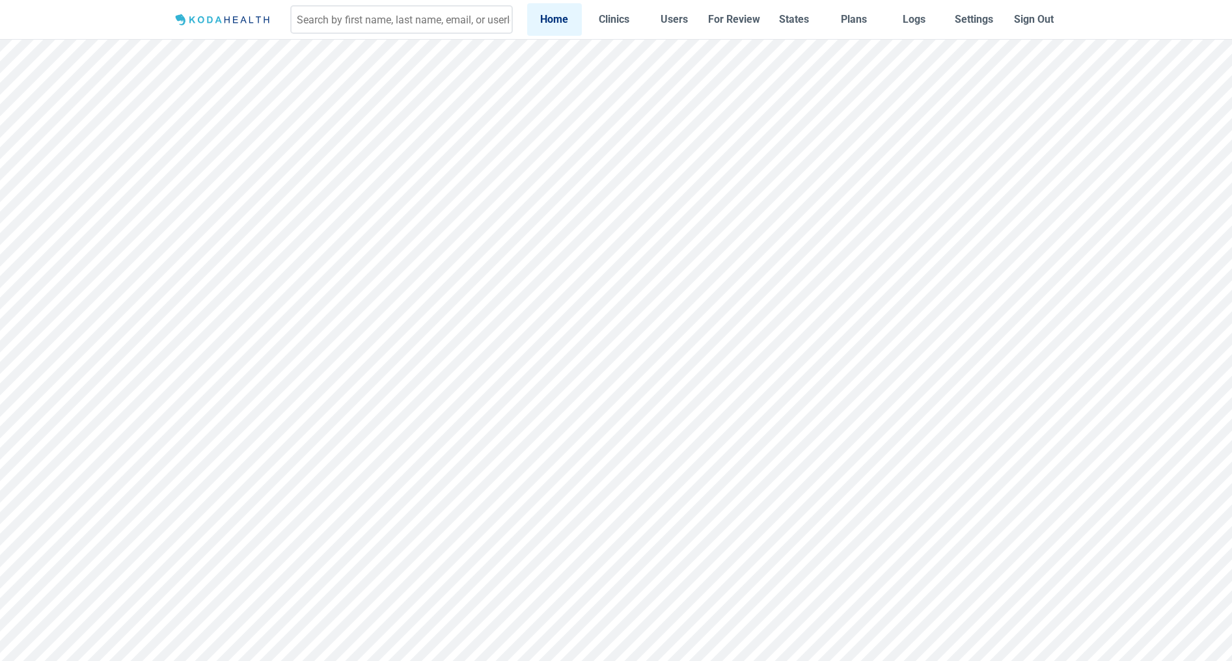 This screenshot has width=1232, height=661. What do you see at coordinates (974, 19) in the screenshot?
I see `a: Settings` at bounding box center [974, 19].